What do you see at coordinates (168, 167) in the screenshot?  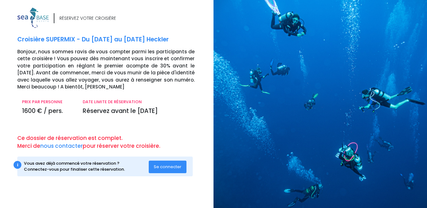 I see `a: Se connecter` at bounding box center [168, 167].